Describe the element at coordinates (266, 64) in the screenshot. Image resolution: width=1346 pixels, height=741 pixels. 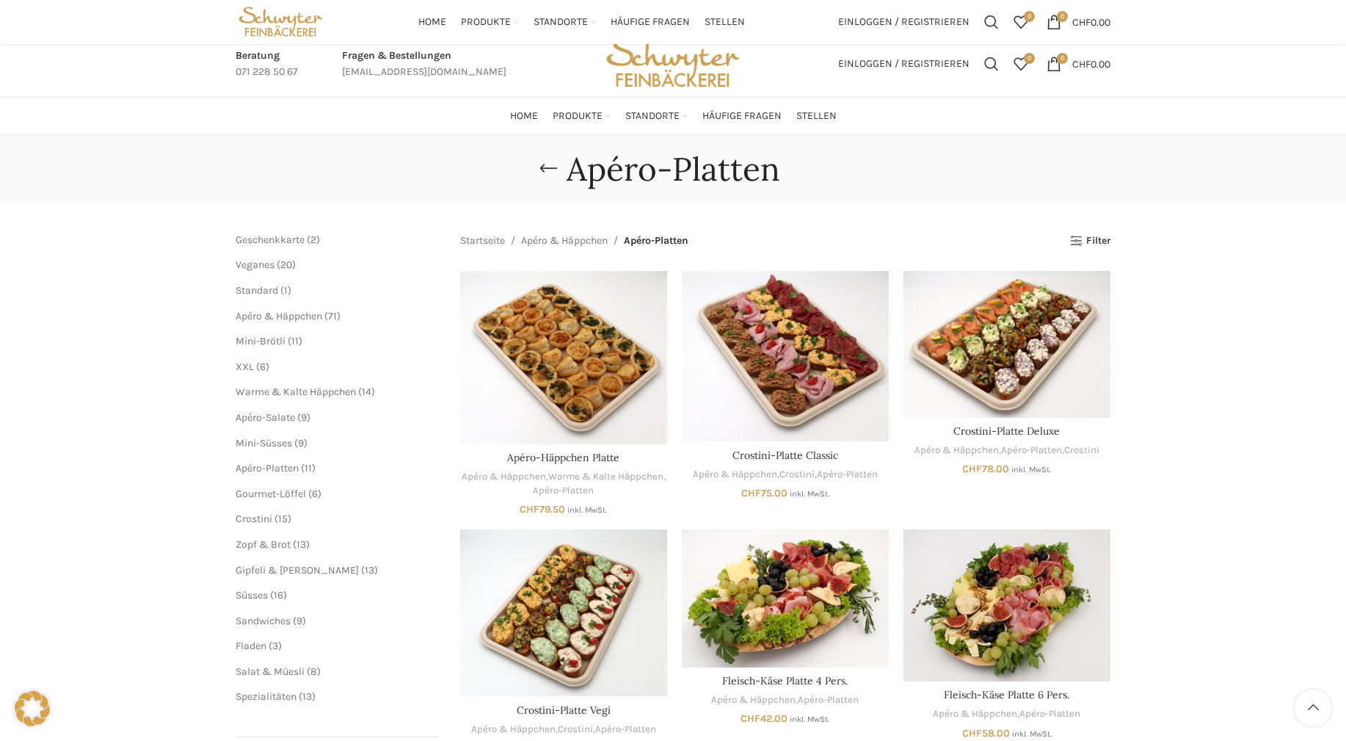
I see `a: Infobox link` at that location.